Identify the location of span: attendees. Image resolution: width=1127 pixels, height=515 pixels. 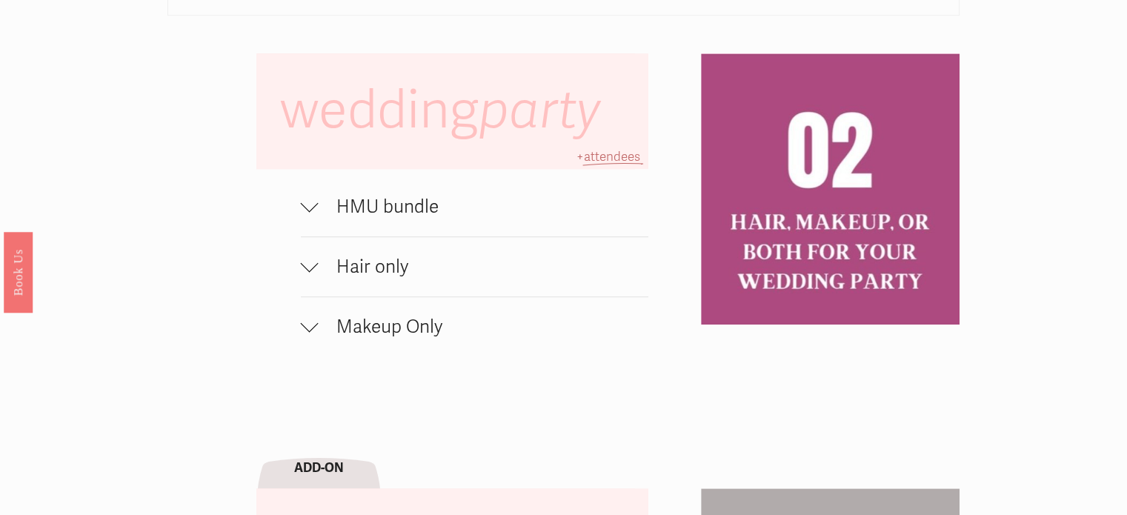
(612, 156).